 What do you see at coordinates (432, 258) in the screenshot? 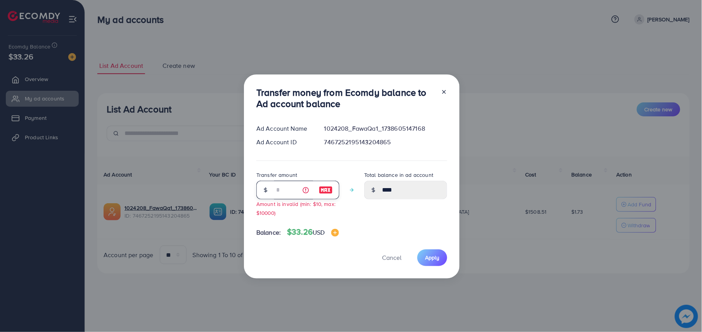
I see `span: Apply` at bounding box center [432, 258].